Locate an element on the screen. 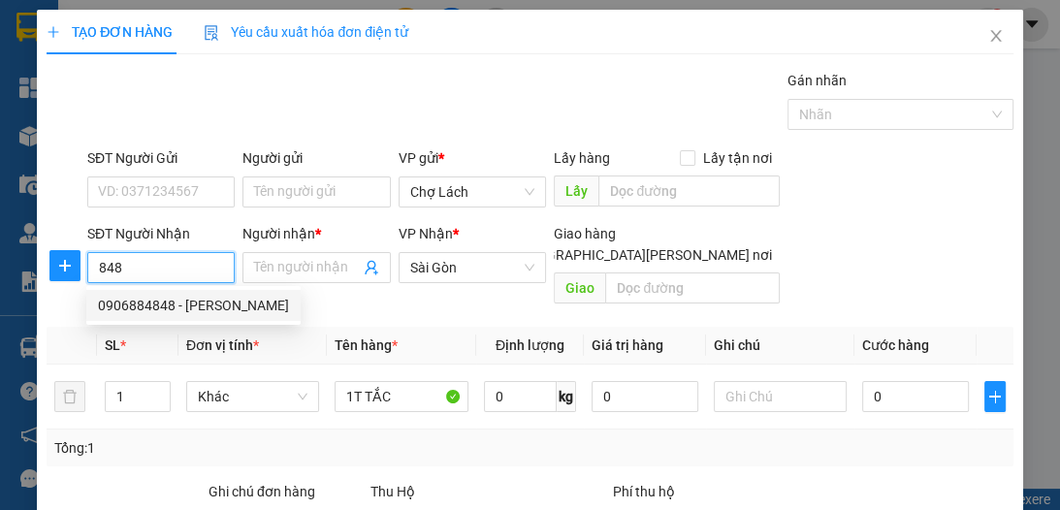  input: Ghi Chú is located at coordinates (780, 397).